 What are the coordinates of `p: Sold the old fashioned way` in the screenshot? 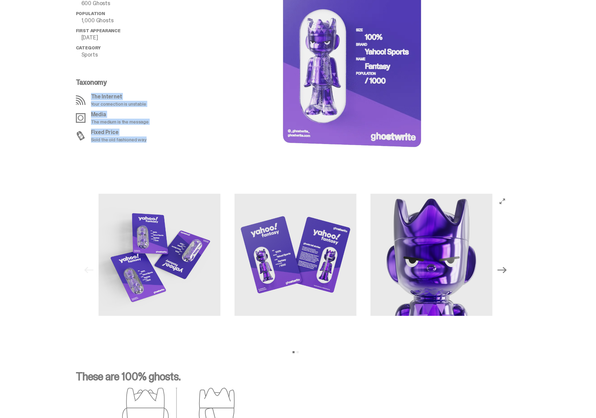 It's located at (119, 140).